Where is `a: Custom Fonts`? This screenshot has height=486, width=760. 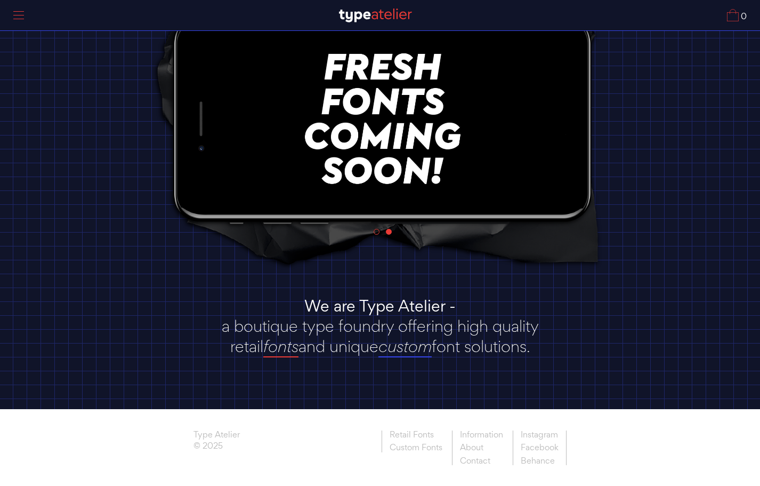 a: Custom Fonts is located at coordinates (416, 446).